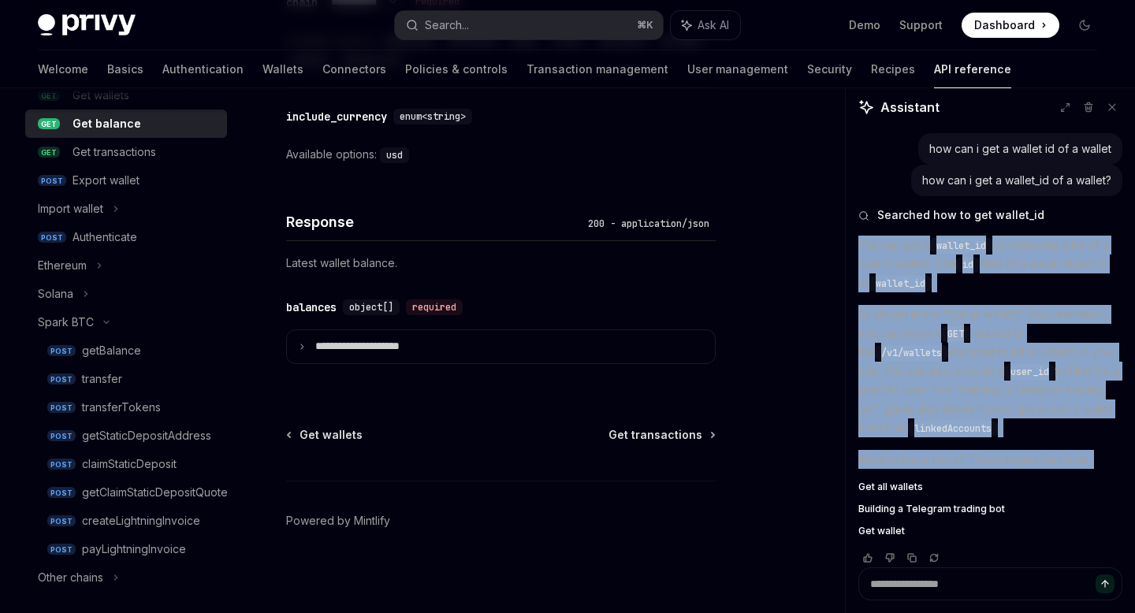 This screenshot has width=1135, height=613. What do you see at coordinates (87, 25) in the screenshot?
I see `img: dark logo` at bounding box center [87, 25].